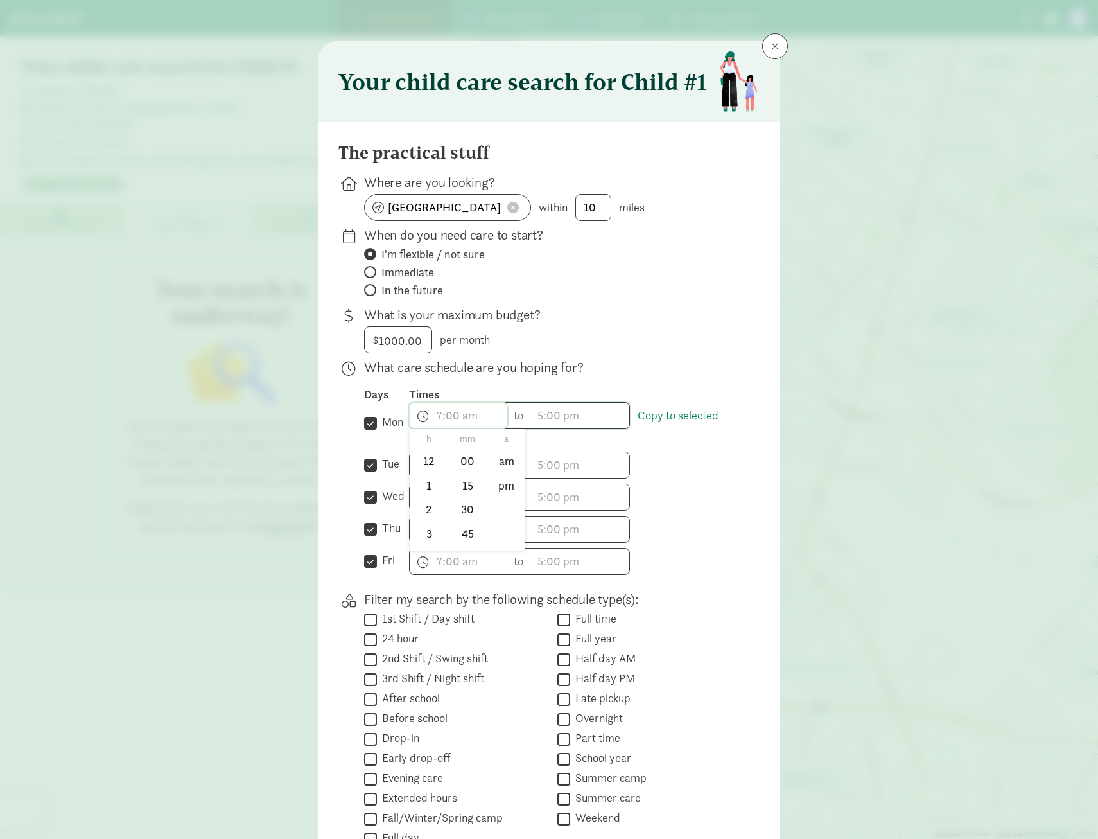 This screenshot has width=1098, height=839. Describe the element at coordinates (428, 558) in the screenshot. I see `li: 4` at that location.